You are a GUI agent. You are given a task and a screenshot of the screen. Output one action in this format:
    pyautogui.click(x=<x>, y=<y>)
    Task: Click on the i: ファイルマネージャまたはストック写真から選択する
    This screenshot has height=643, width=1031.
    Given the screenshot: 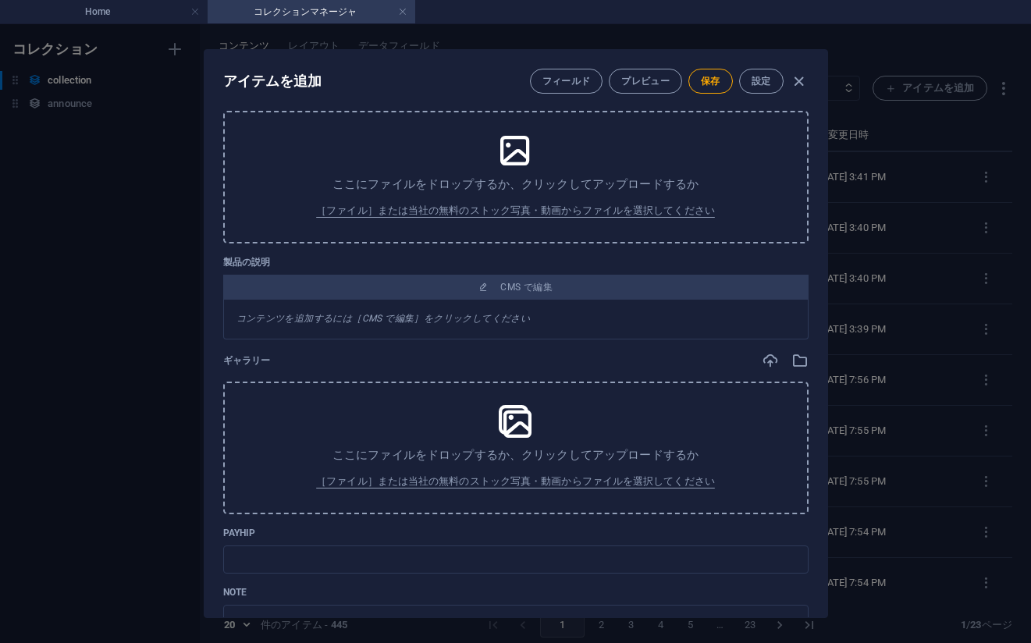 What is the action you would take?
    pyautogui.click(x=800, y=361)
    